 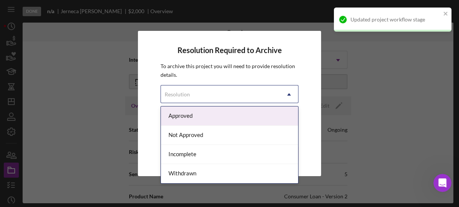 What do you see at coordinates (229, 50) in the screenshot?
I see `h4: Resolution Required to Archive` at bounding box center [229, 50].